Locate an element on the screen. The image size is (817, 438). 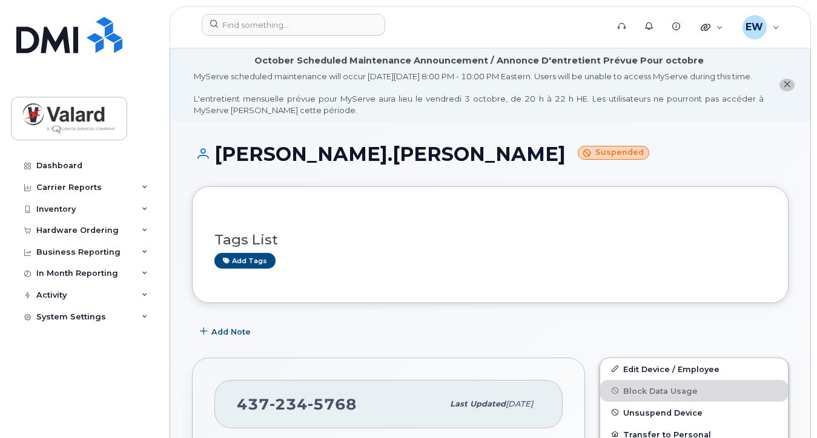
div: October Scheduled Maintenance Announcement / Annonce D'entretient Prévue Pour octobre is located at coordinates (479, 61).